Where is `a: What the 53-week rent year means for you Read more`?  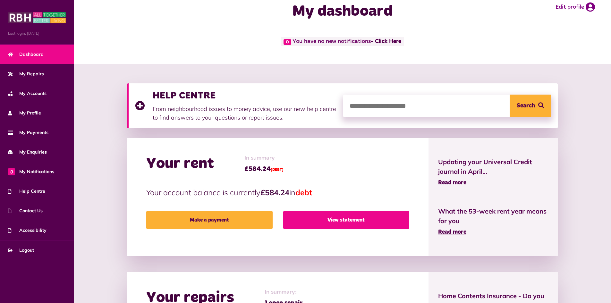 a: What the 53-week rent year means for you Read more is located at coordinates (493, 222).